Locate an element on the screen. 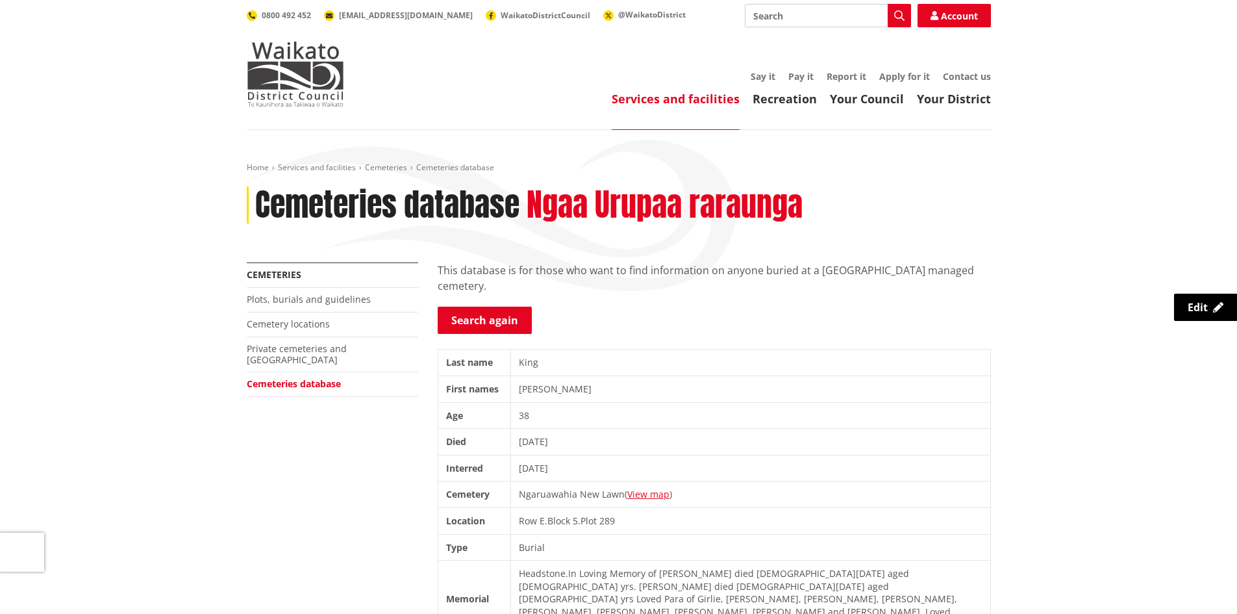  img: Waikato District Council - Te Kaunihera aa Takiwaa o Waikato is located at coordinates (295, 74).